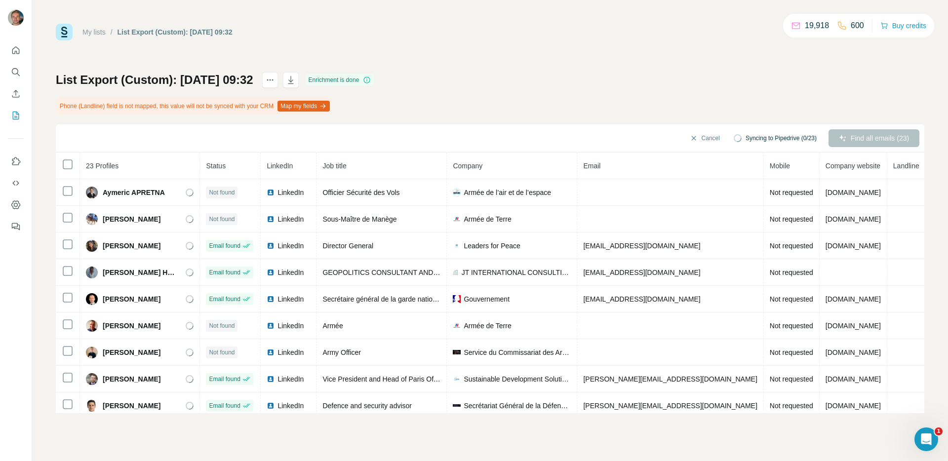 The width and height of the screenshot is (948, 461). What do you see at coordinates (486, 299) in the screenshot?
I see `span: Gouvernement` at bounding box center [486, 299].